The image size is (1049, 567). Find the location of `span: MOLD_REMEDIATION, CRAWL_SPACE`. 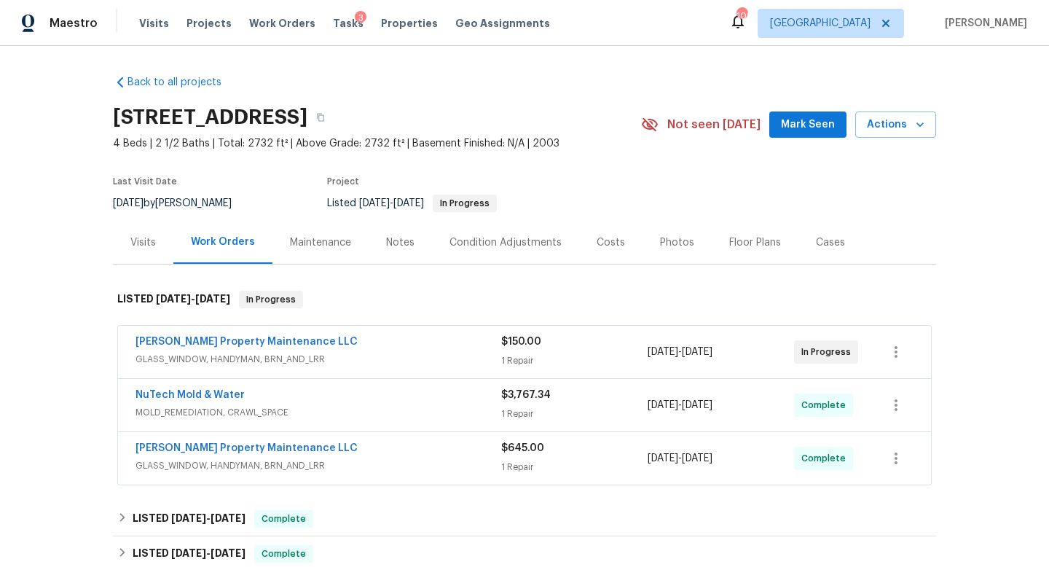

span: MOLD_REMEDIATION, CRAWL_SPACE is located at coordinates (318, 412).